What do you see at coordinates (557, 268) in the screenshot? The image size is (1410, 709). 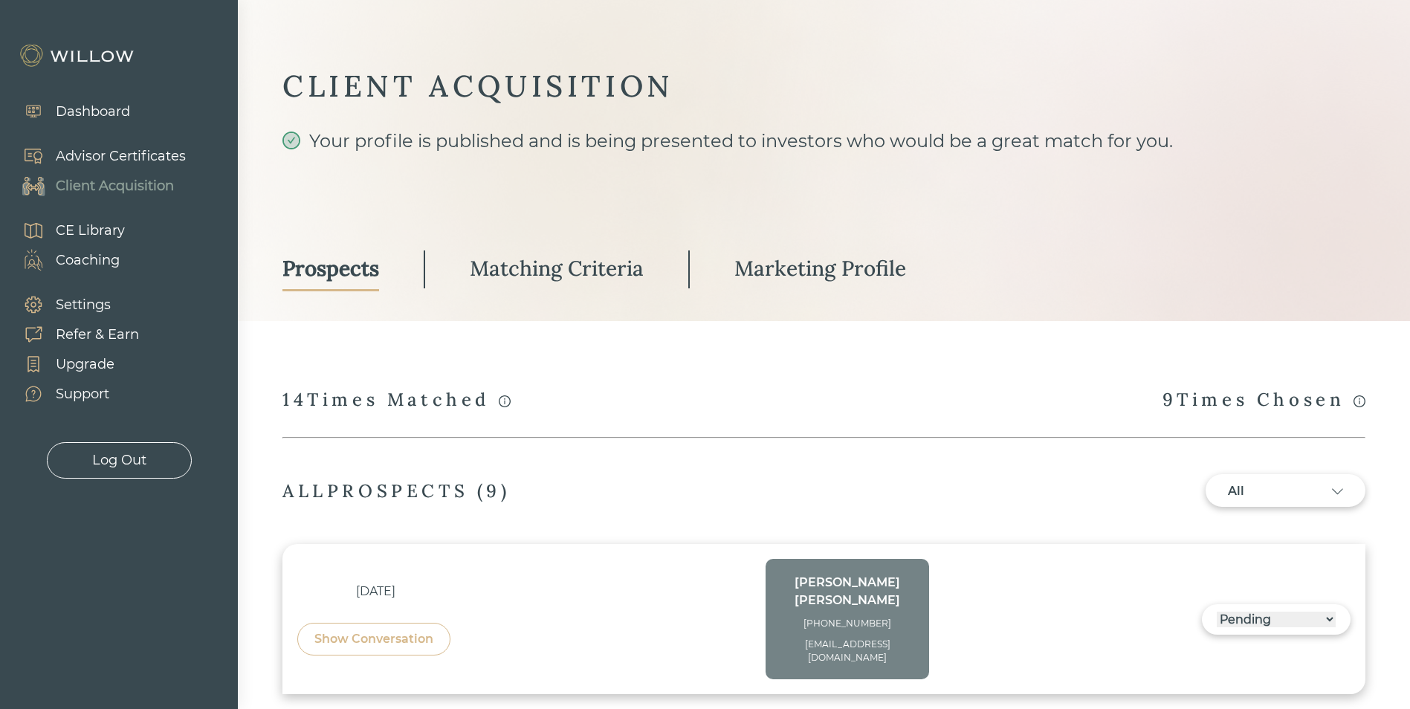 I see `div: Matching Criteria` at bounding box center [557, 268].